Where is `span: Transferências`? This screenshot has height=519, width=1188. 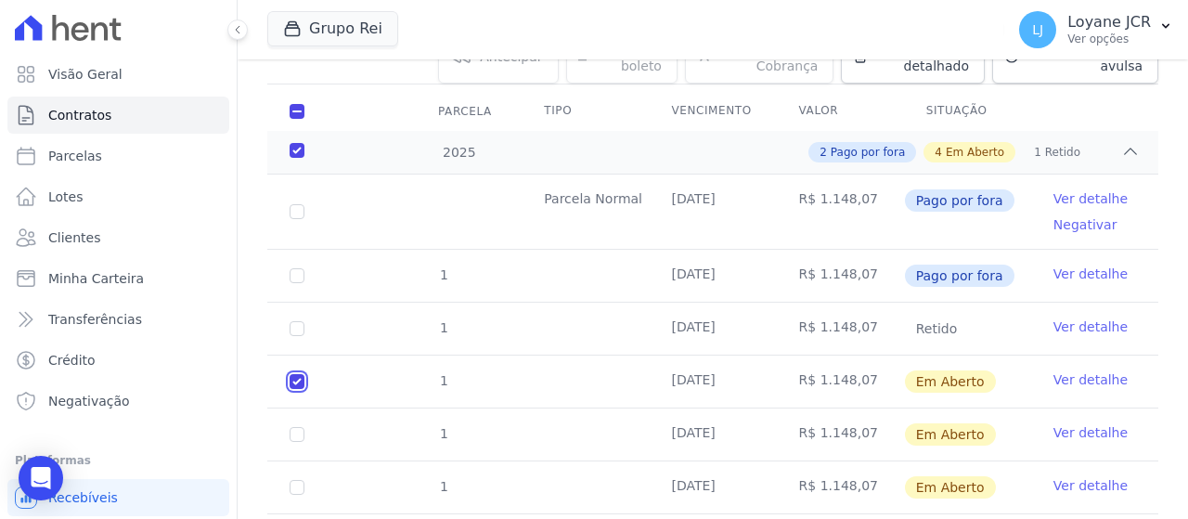 span: Transferências is located at coordinates (95, 319).